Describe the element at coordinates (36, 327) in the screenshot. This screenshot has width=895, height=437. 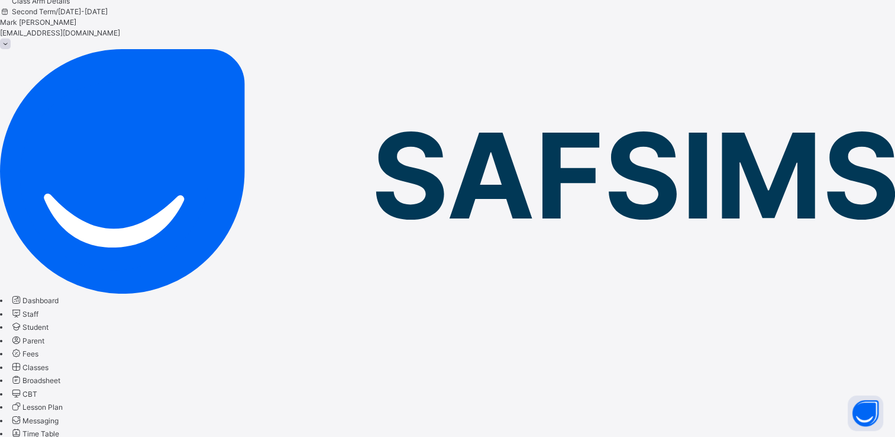
I see `span: Student` at that location.